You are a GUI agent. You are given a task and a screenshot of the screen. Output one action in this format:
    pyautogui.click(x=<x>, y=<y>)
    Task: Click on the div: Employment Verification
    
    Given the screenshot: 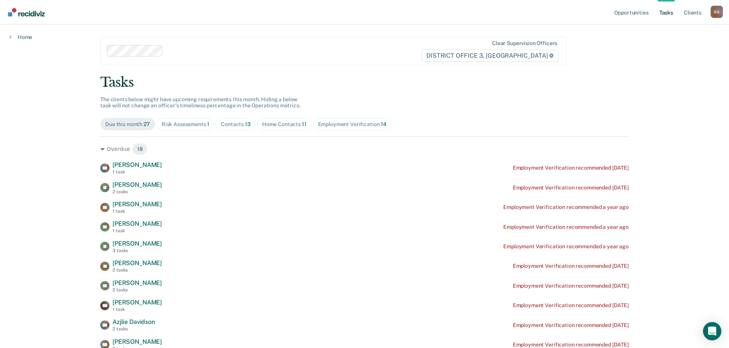 What is the action you would take?
    pyautogui.click(x=352, y=124)
    